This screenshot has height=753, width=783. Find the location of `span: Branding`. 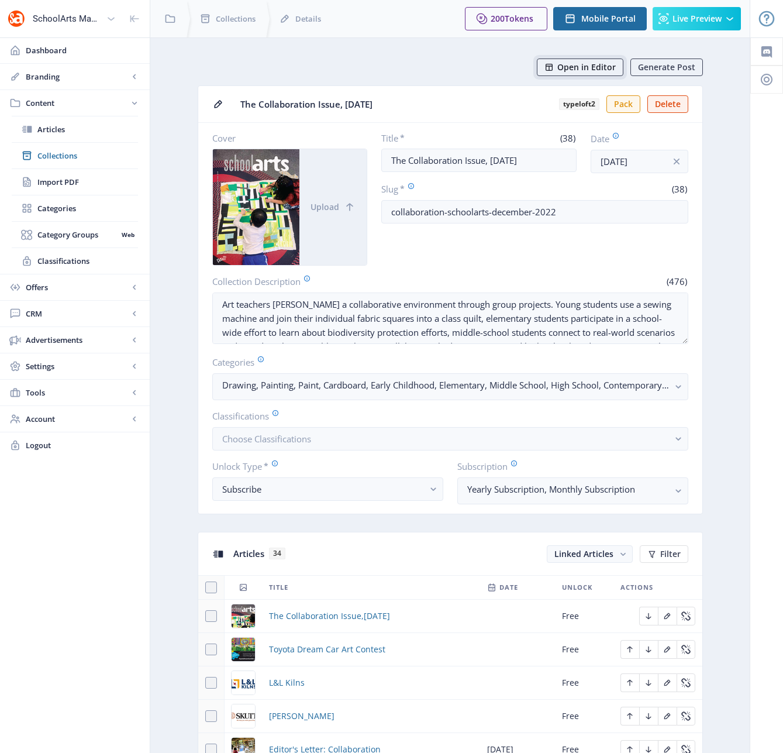

span: Branding is located at coordinates (77, 77).